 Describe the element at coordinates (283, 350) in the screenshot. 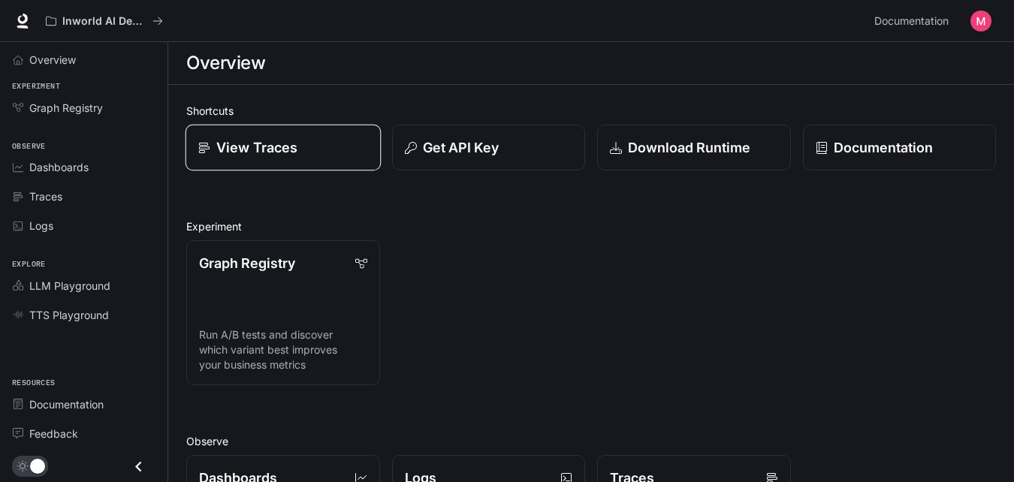

I see `p: Run A/B tests and discover which variant best improves your business metrics` at that location.